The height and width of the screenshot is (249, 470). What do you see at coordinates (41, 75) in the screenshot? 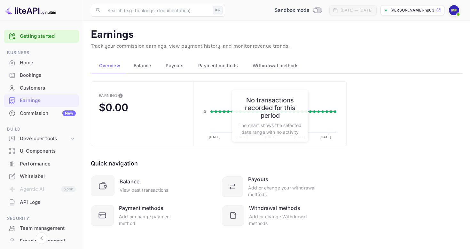
I see `a: Bookings` at bounding box center [41, 75].